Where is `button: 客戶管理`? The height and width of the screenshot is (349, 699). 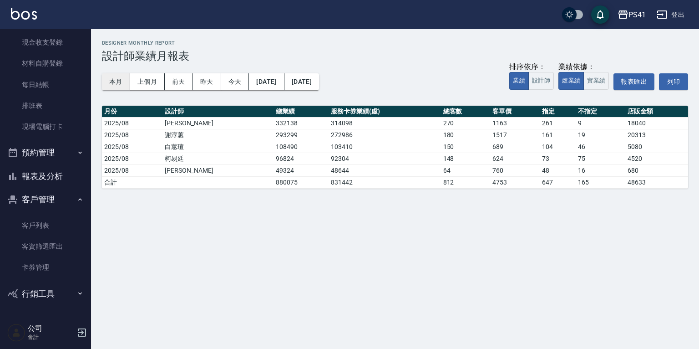
button: 客戶管理 is located at coordinates (46, 199).